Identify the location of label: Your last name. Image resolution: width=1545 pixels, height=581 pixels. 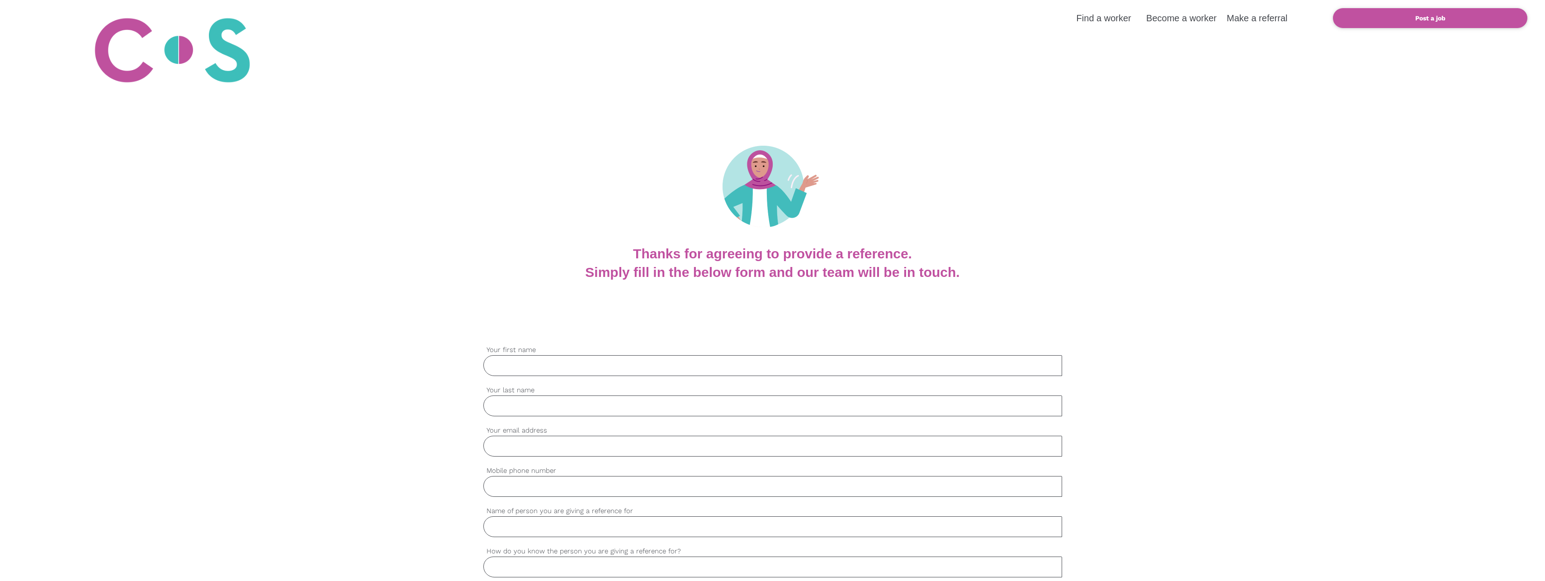
(773, 390).